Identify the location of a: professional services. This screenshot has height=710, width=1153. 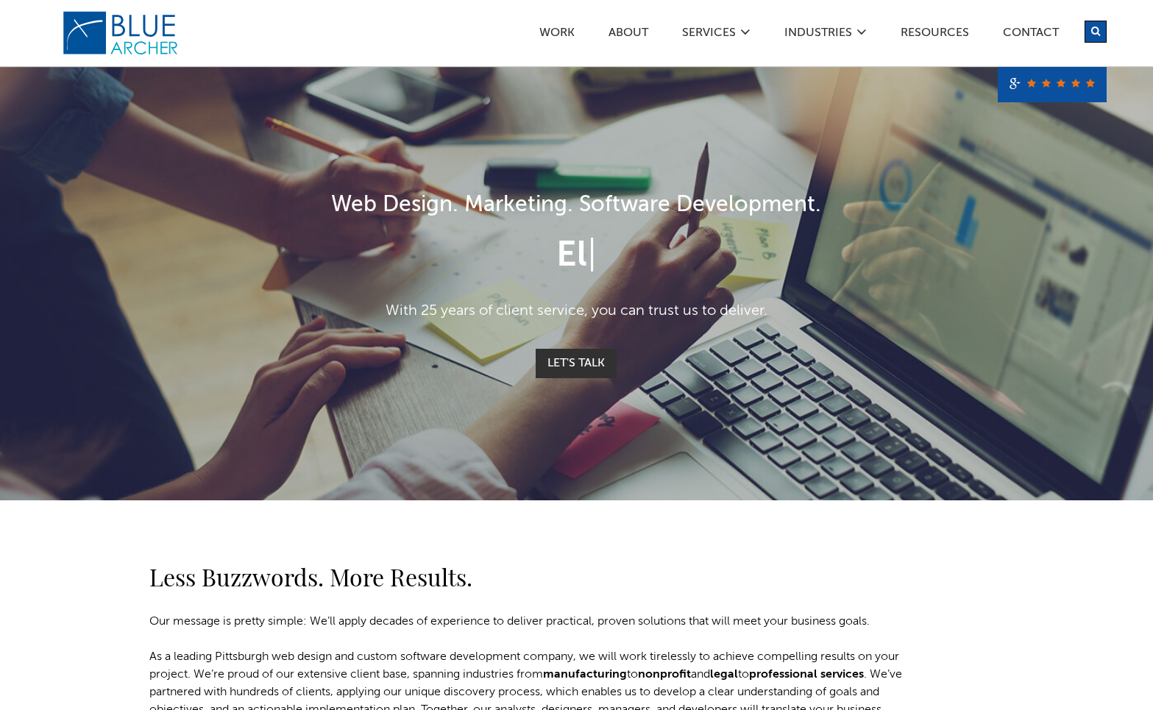
(807, 675).